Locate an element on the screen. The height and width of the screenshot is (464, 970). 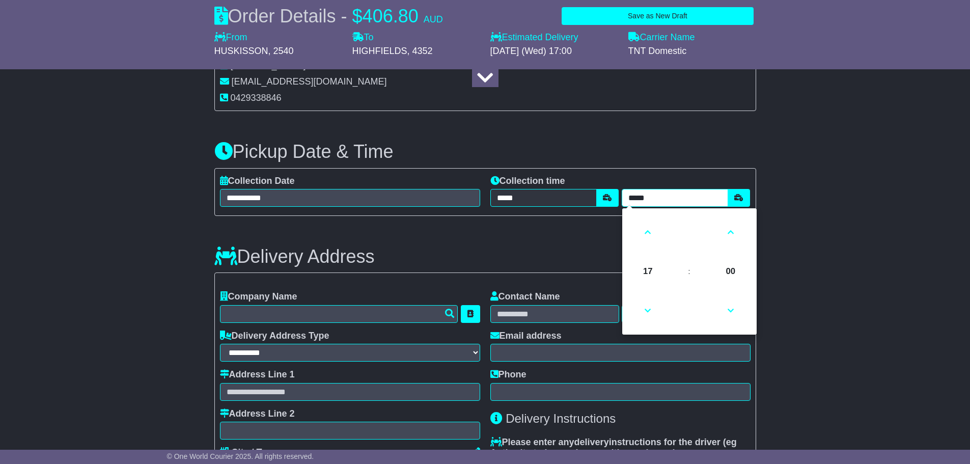
label: Please enter any instructions for the driver ( ) is located at coordinates (620, 448).